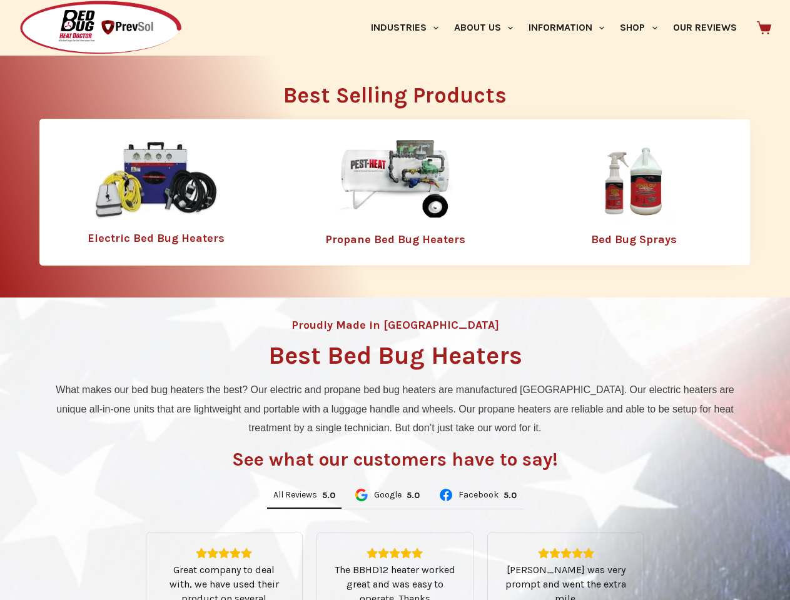 The image size is (790, 600). I want to click on h2: Best Selling Products, so click(395, 95).